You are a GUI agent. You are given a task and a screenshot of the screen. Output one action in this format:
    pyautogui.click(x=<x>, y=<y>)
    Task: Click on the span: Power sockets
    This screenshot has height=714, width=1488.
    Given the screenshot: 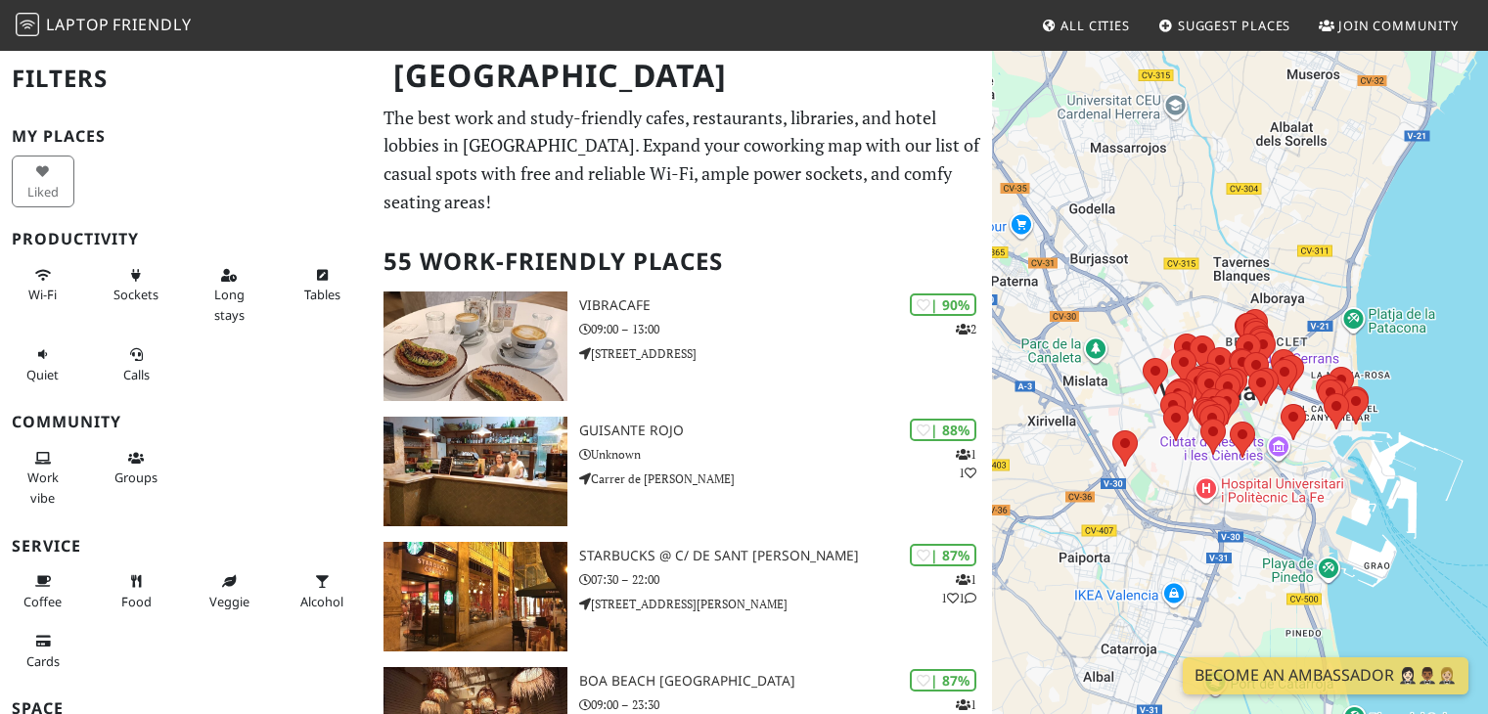 What is the action you would take?
    pyautogui.click(x=136, y=294)
    